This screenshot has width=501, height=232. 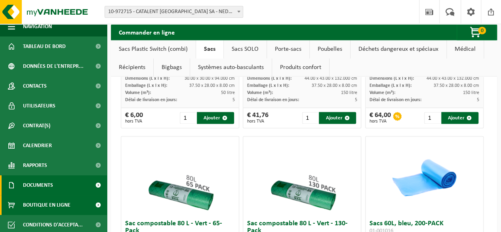 What do you see at coordinates (228, 93) in the screenshot?
I see `span: 50 litre` at bounding box center [228, 93].